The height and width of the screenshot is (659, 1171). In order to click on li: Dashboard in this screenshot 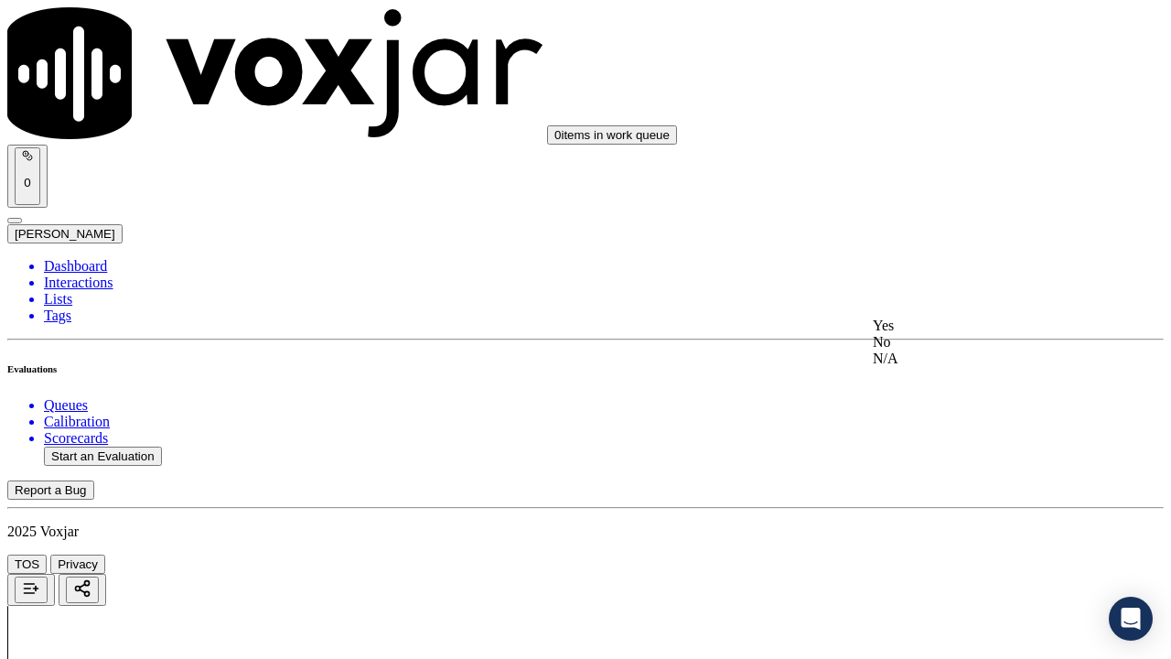, I will do `click(604, 266)`.